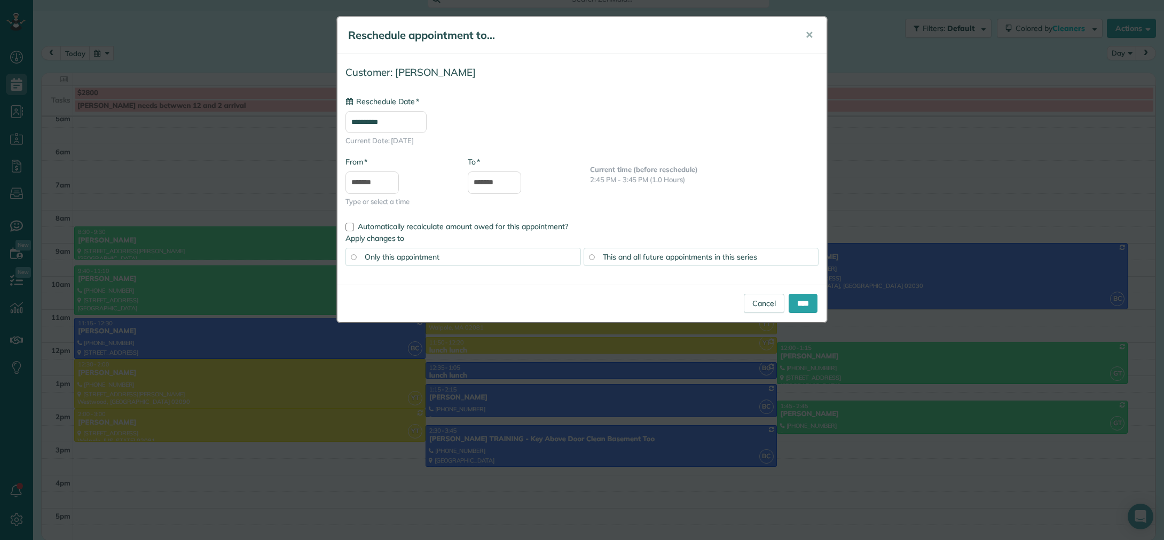 Image resolution: width=1164 pixels, height=540 pixels. I want to click on span: This and all future appointments in this series, so click(680, 257).